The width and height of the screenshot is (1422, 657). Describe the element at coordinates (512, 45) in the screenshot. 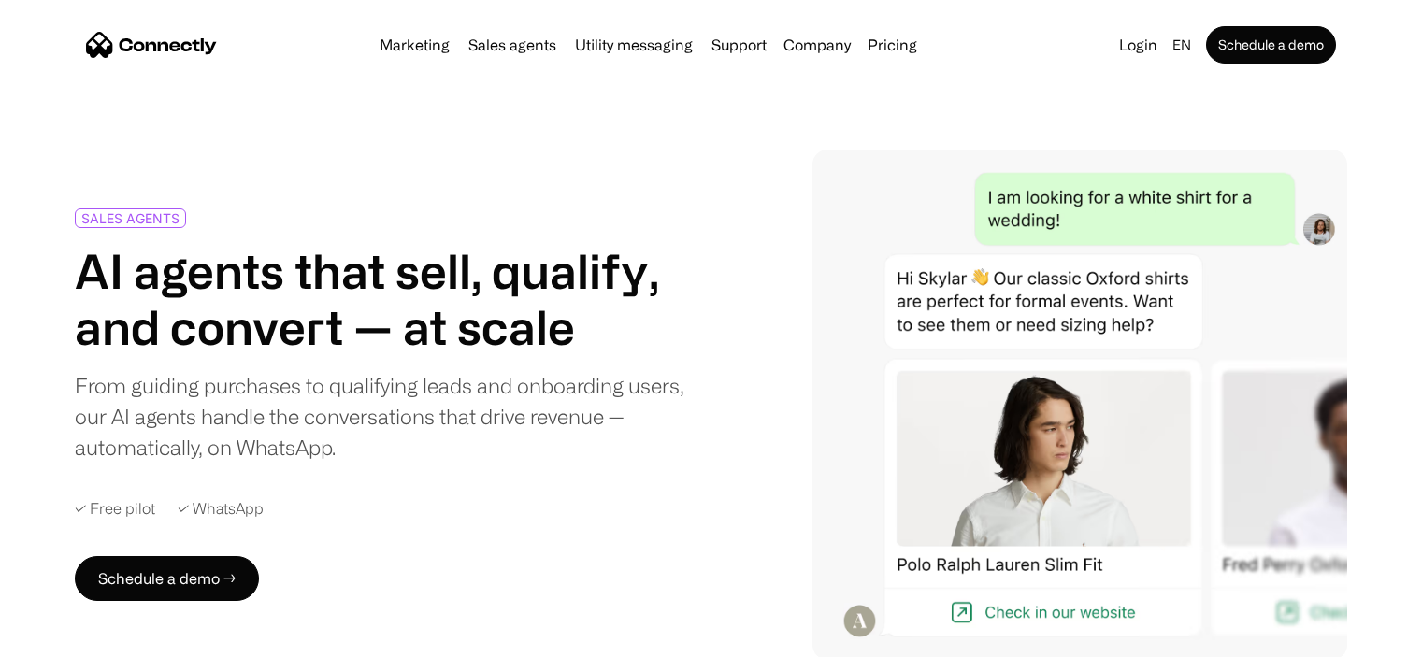

I see `a: Sales agents` at that location.